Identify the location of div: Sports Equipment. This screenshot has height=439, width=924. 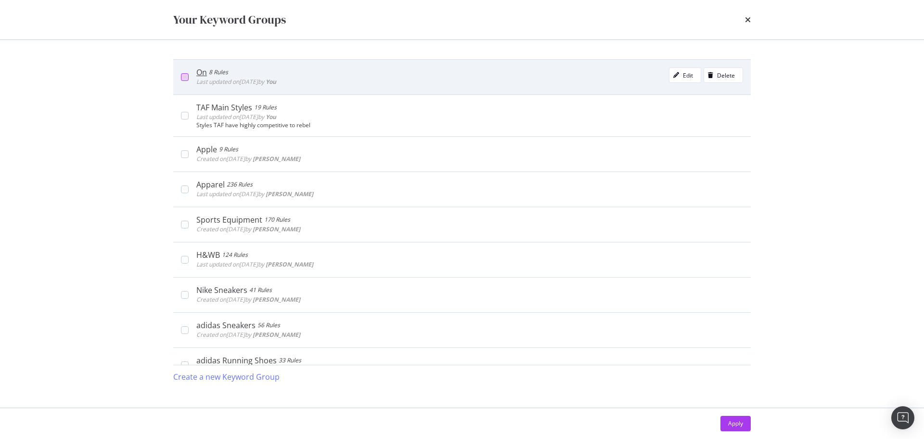
(229, 220).